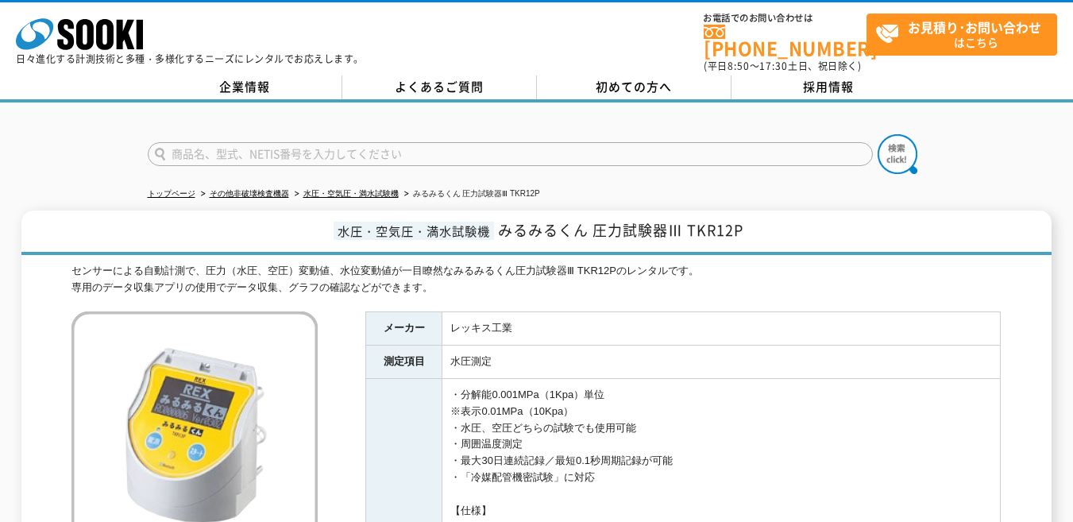  I want to click on td: レッキス工業, so click(721, 329).